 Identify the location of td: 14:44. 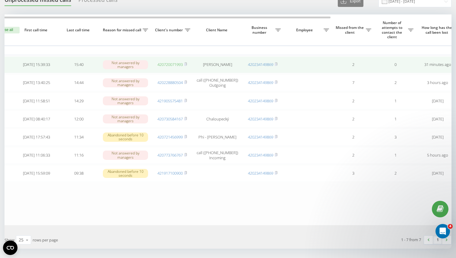
(79, 83).